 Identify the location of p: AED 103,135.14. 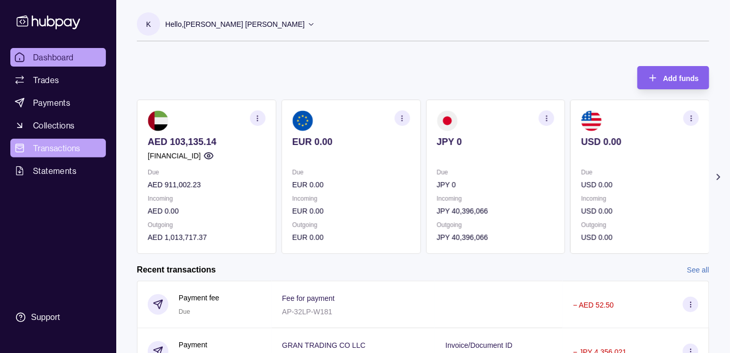
(207, 142).